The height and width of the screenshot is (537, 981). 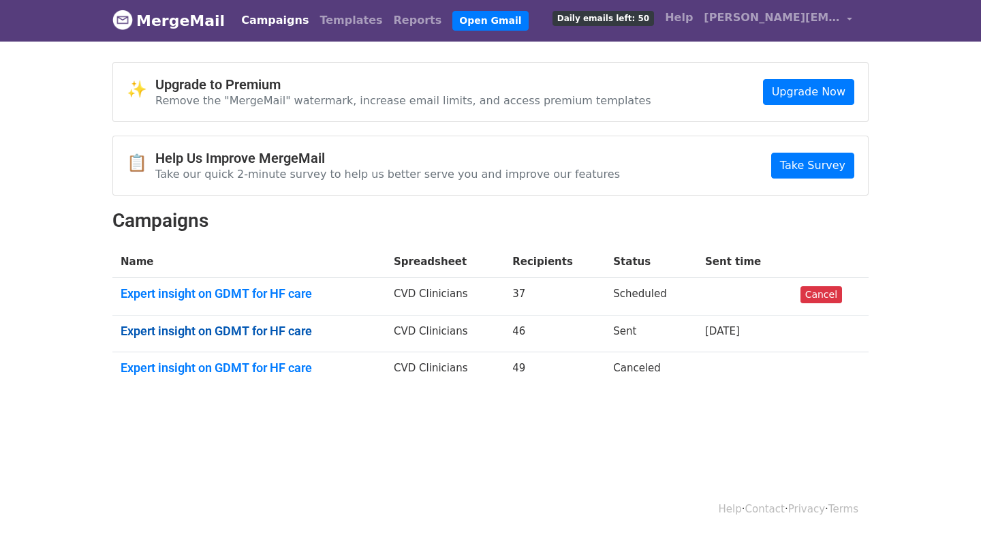 I want to click on td: Sent, so click(x=650, y=333).